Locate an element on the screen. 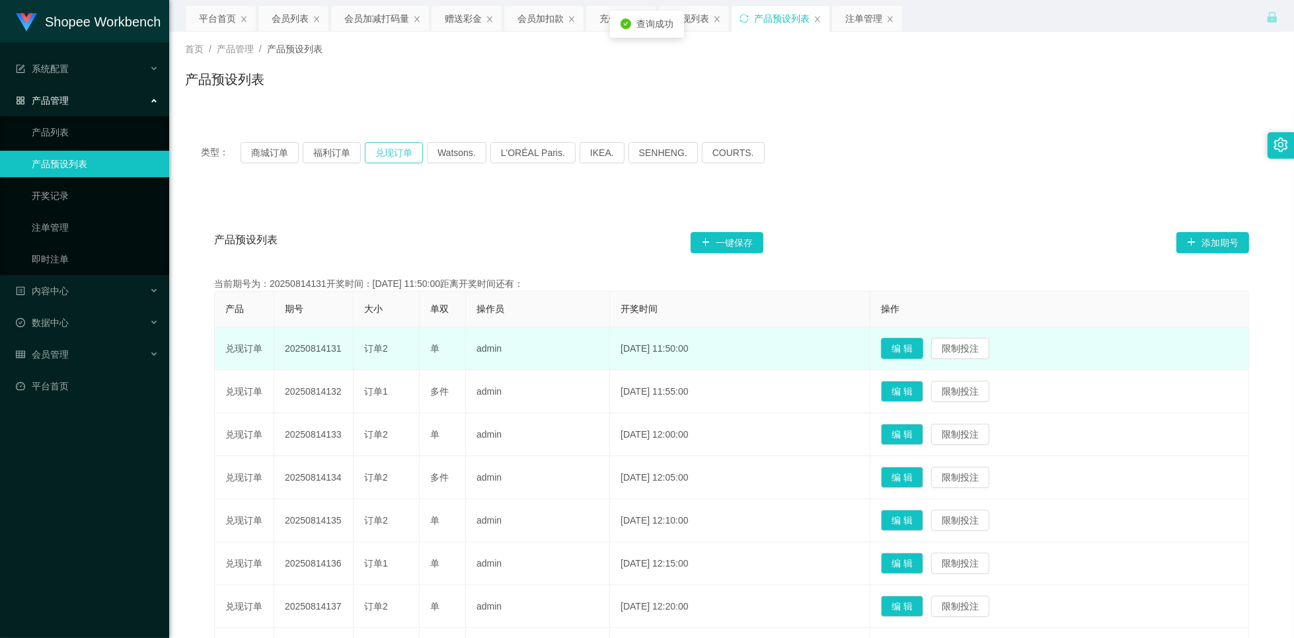 The image size is (1294, 638). button: L'ORÉAL Paris. is located at coordinates (532, 153).